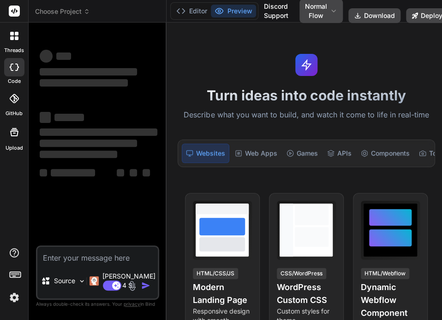  Describe the element at coordinates (65, 281) in the screenshot. I see `p: Source` at that location.